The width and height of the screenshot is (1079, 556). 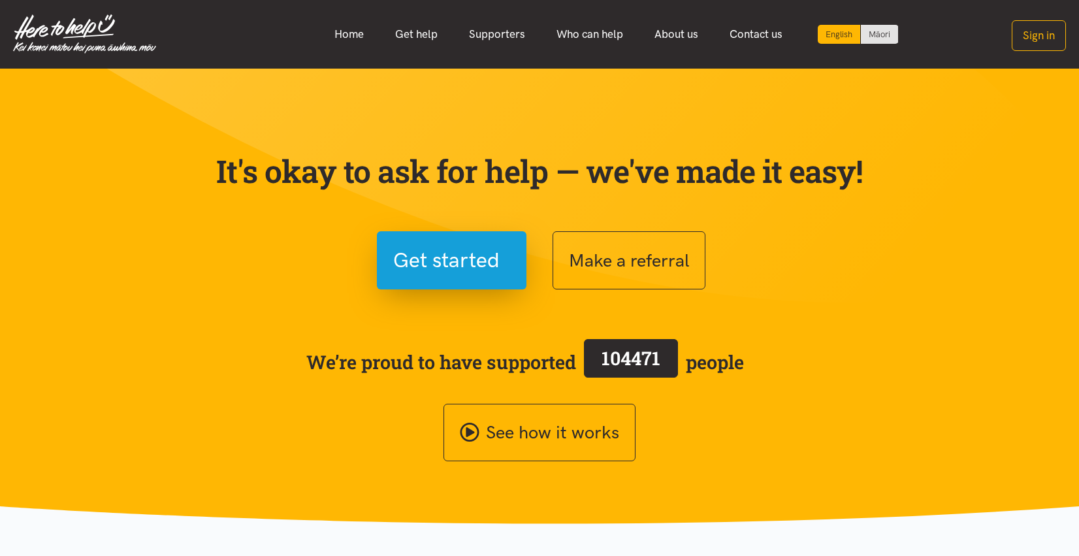 What do you see at coordinates (497, 34) in the screenshot?
I see `a: Supporters` at bounding box center [497, 34].